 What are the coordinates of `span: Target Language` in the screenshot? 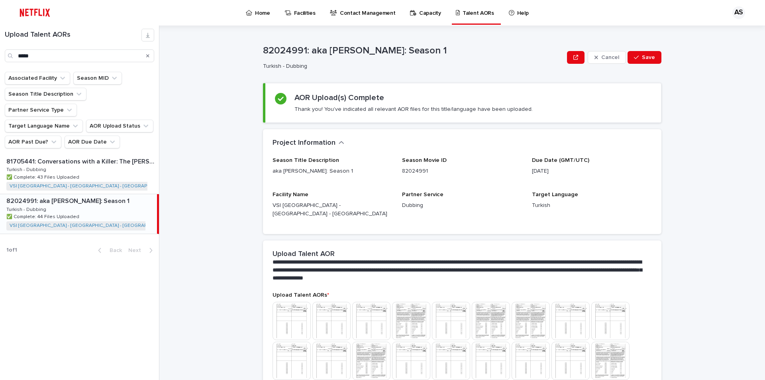 It's located at (555, 194).